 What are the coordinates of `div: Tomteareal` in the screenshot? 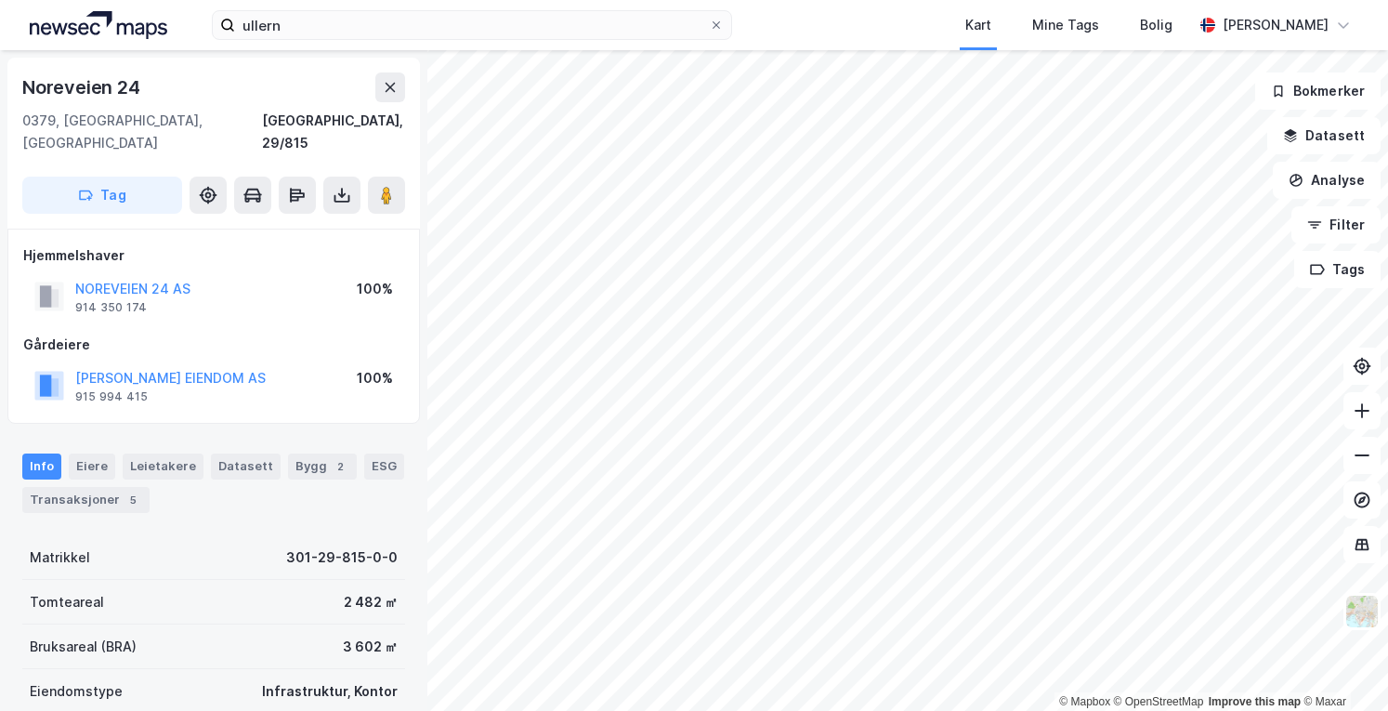 It's located at (67, 602).